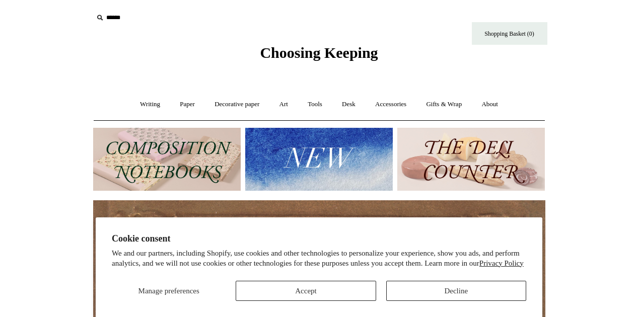 The height and width of the screenshot is (317, 638). Describe the element at coordinates (237, 104) in the screenshot. I see `a: Decorative paper` at that location.